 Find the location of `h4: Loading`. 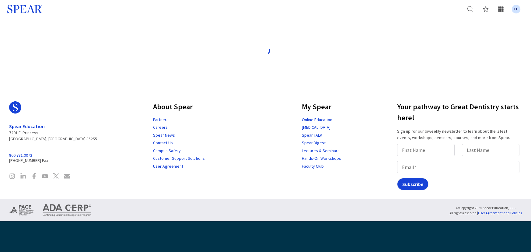

h4: Loading is located at coordinates (265, 40).